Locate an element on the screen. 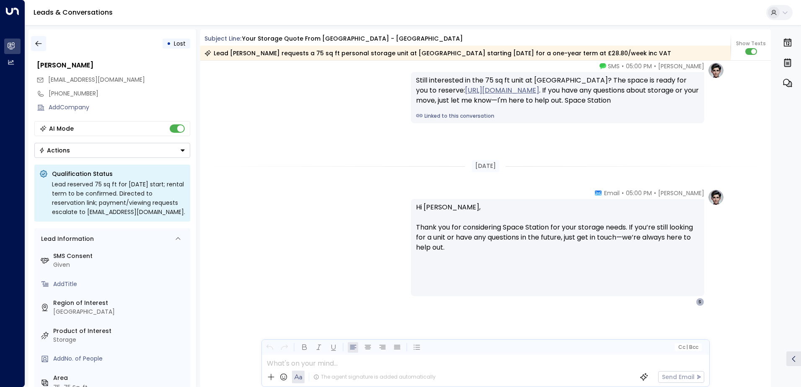 The image size is (801, 387). div: Actions is located at coordinates (54, 150).